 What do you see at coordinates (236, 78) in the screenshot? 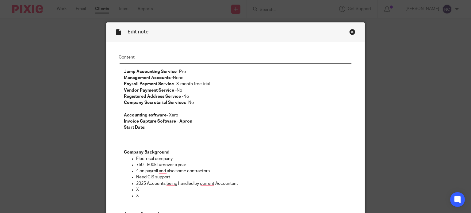
I see `p: None` at bounding box center [236, 78].